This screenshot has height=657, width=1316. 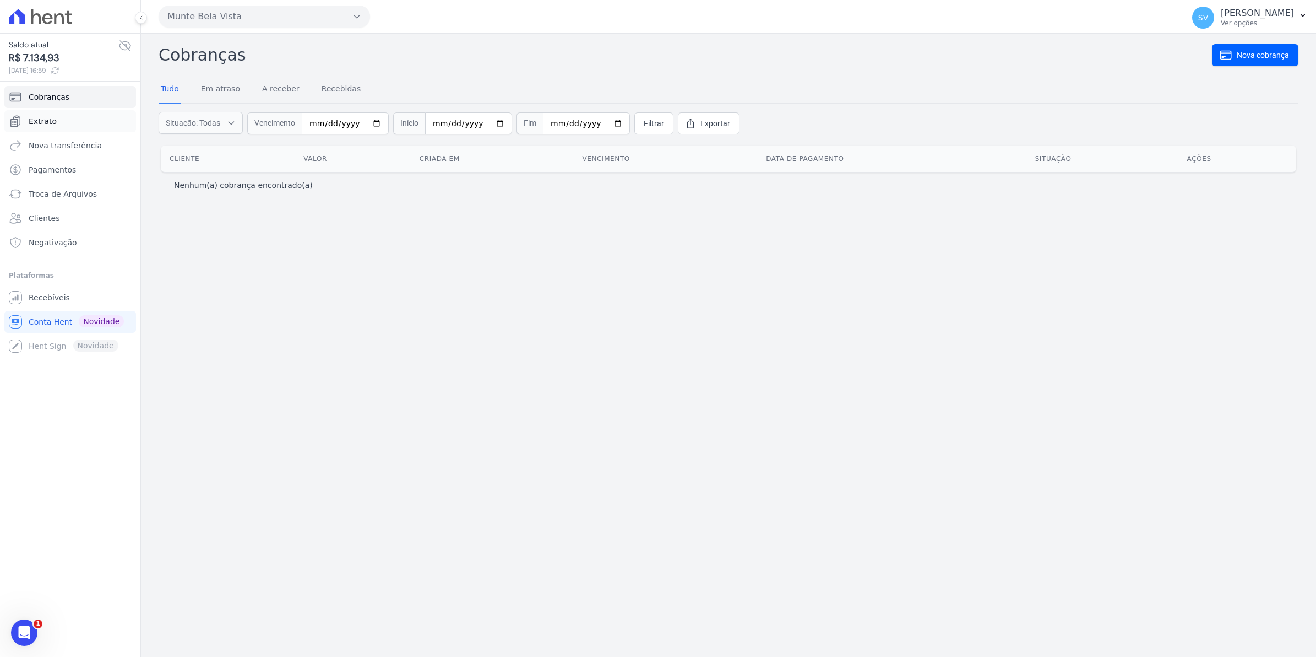 What do you see at coordinates (49, 97) in the screenshot?
I see `span: Cobranças` at bounding box center [49, 97].